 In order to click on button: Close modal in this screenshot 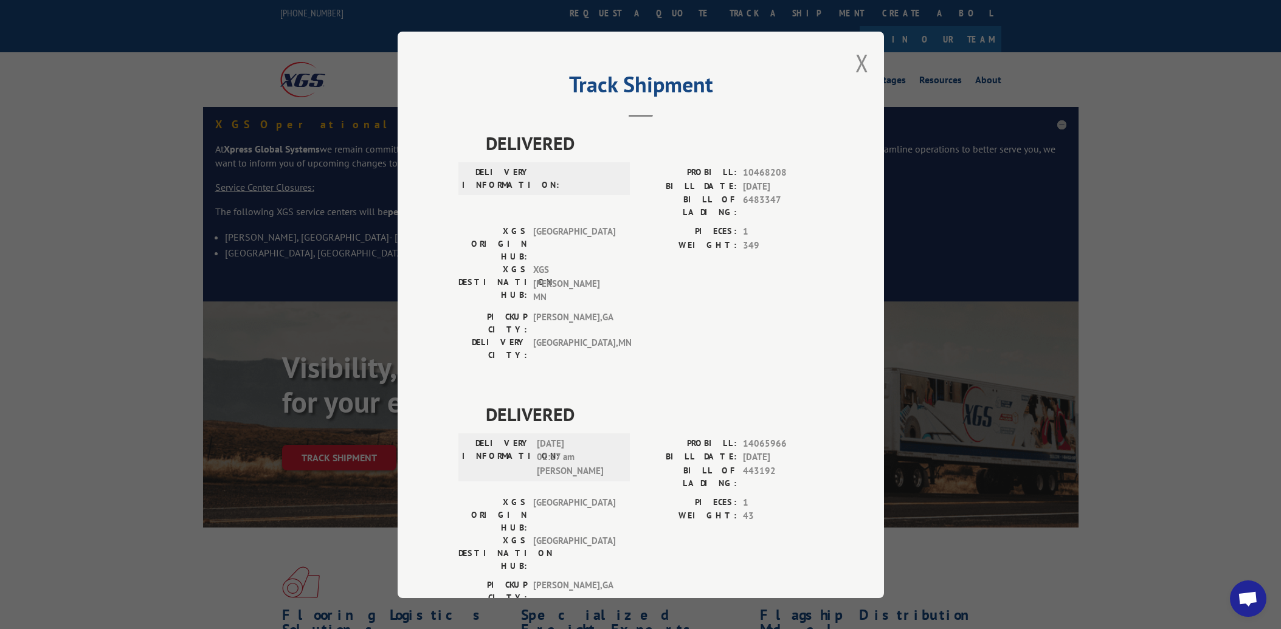, I will do `click(862, 63)`.